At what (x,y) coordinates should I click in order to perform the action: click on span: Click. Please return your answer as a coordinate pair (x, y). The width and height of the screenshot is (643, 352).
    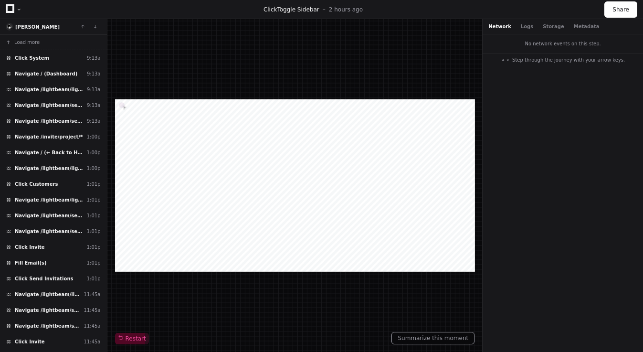
    Looking at the image, I should click on (270, 10).